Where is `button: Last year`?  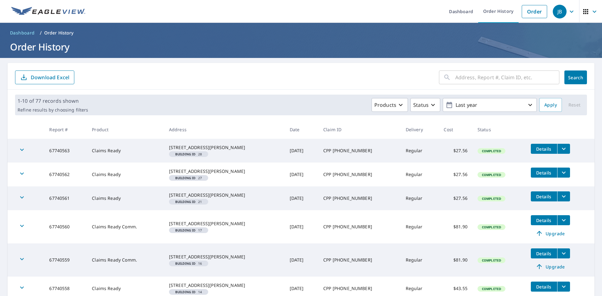 button: Last year is located at coordinates (490, 105).